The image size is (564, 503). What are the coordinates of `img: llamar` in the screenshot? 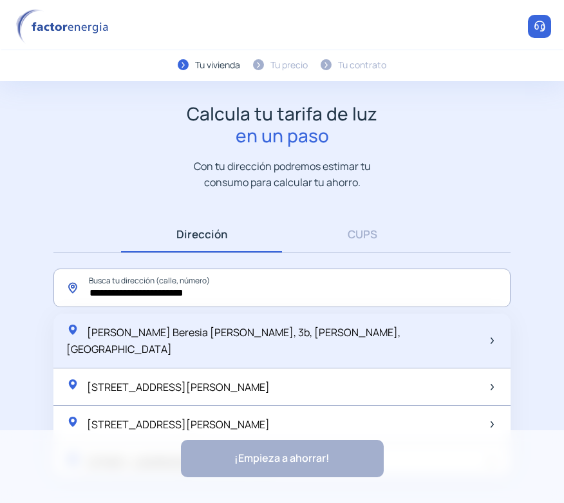 It's located at (540, 26).